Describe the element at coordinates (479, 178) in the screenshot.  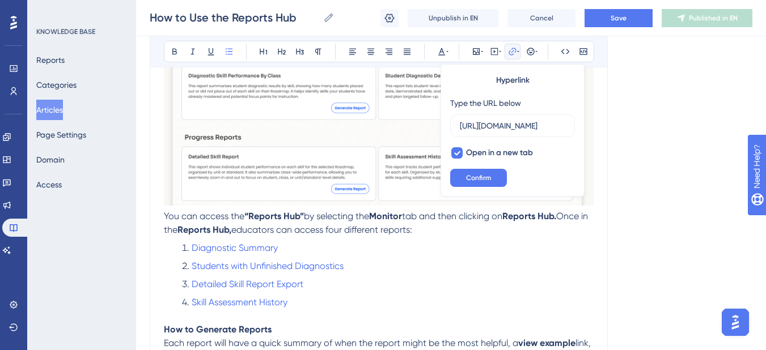
I see `span: Confirm` at that location.